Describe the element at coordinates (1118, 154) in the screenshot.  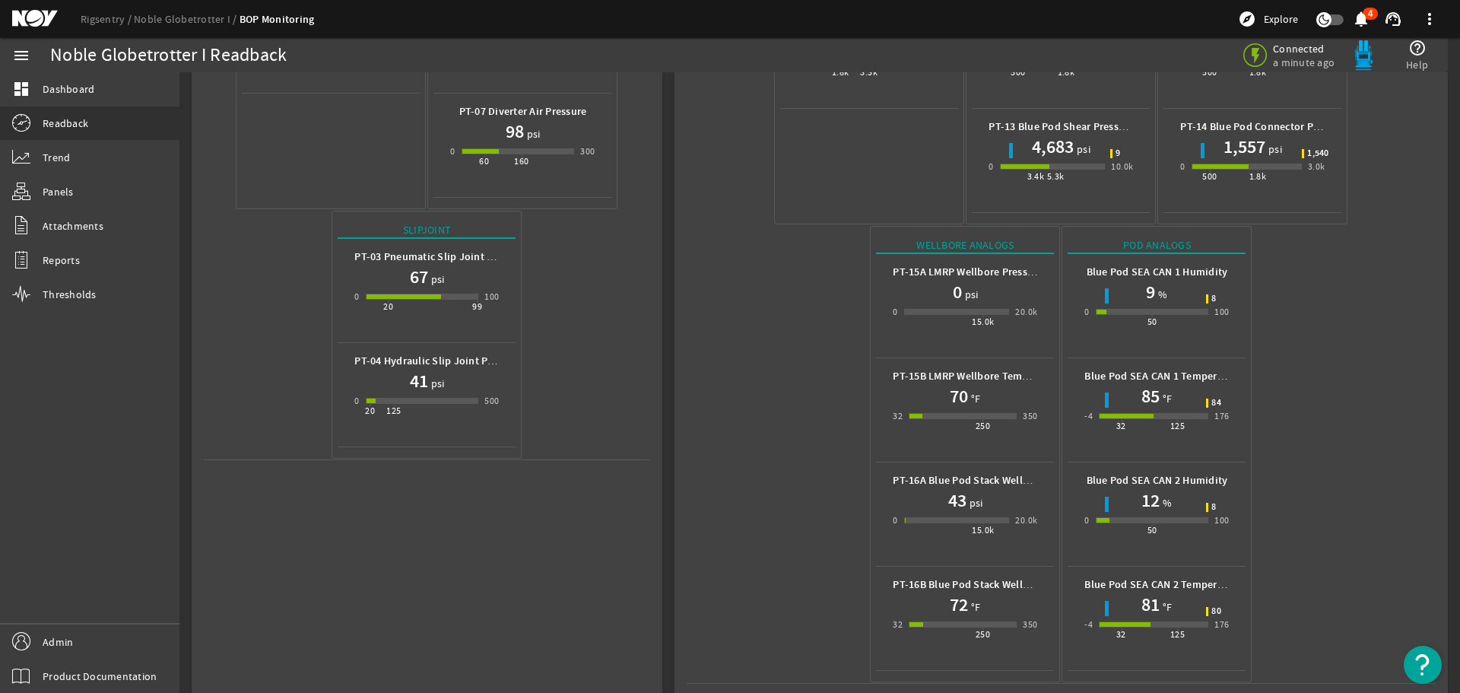
I see `span: 9` at that location.